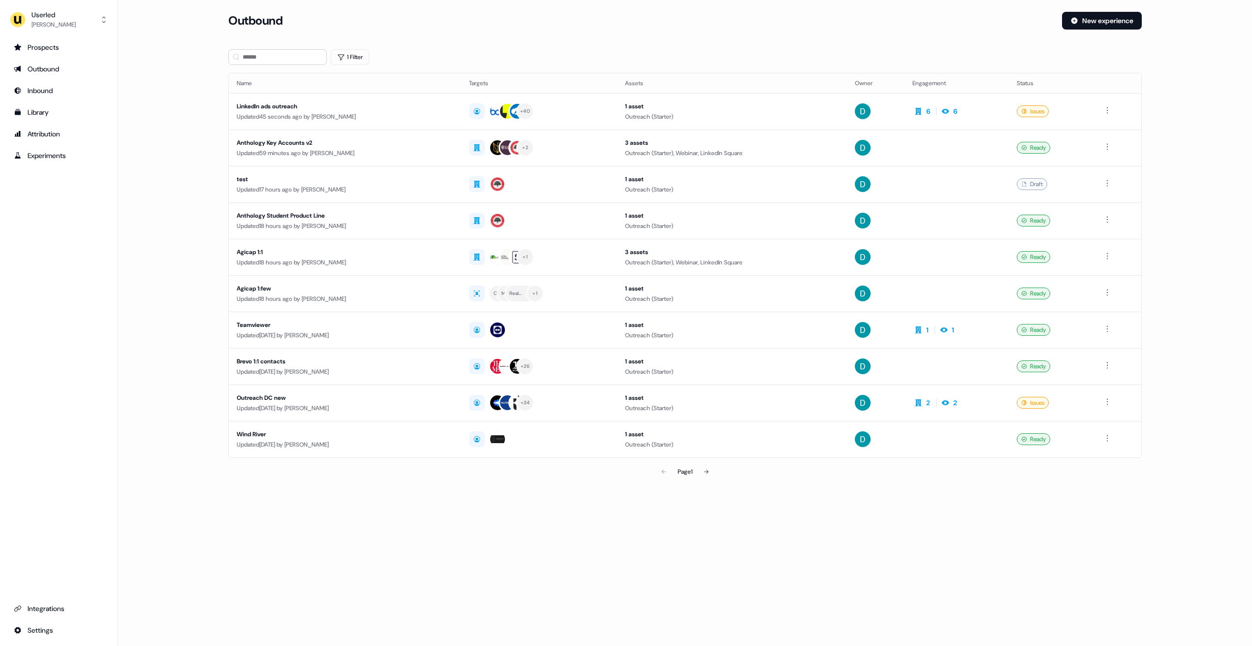 Image resolution: width=1252 pixels, height=646 pixels. Describe the element at coordinates (59, 47) in the screenshot. I see `div: Prospects` at that location.